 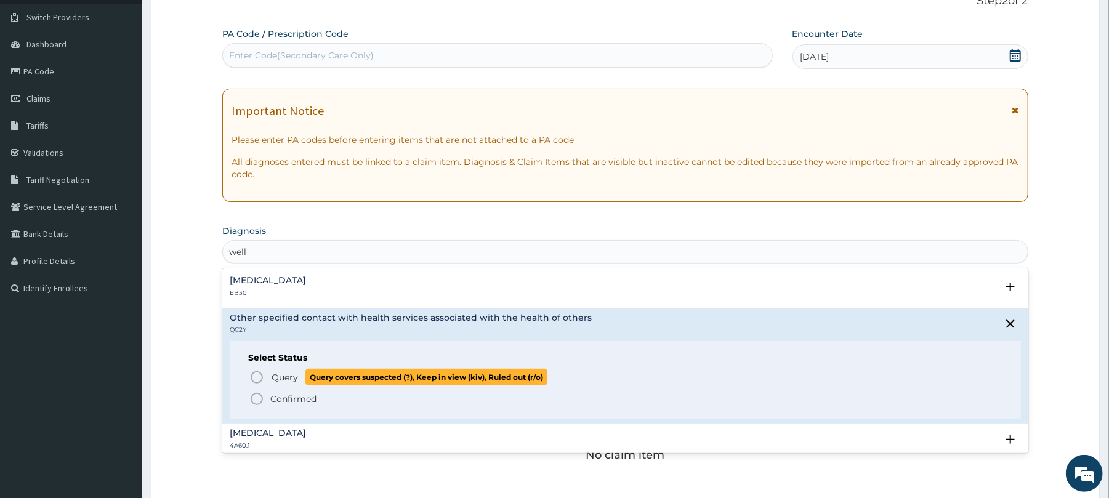 I want to click on span: We're online!, so click(x=121, y=217).